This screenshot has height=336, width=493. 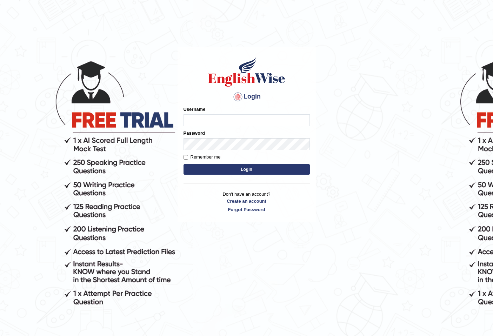 What do you see at coordinates (194, 133) in the screenshot?
I see `label: Password` at bounding box center [194, 133].